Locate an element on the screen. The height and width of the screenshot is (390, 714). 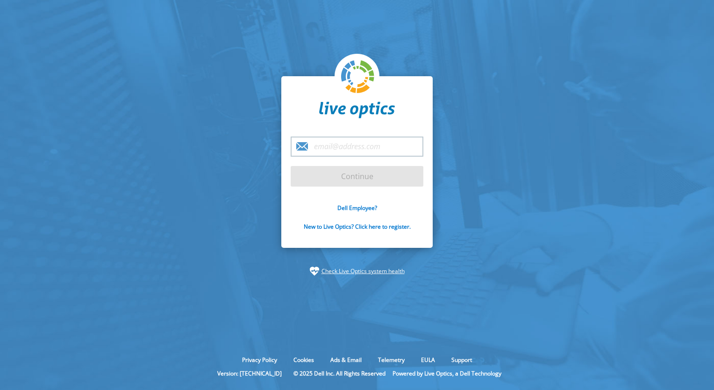
li: © 2025 Dell Inc. All Rights Reserved is located at coordinates (339, 373).